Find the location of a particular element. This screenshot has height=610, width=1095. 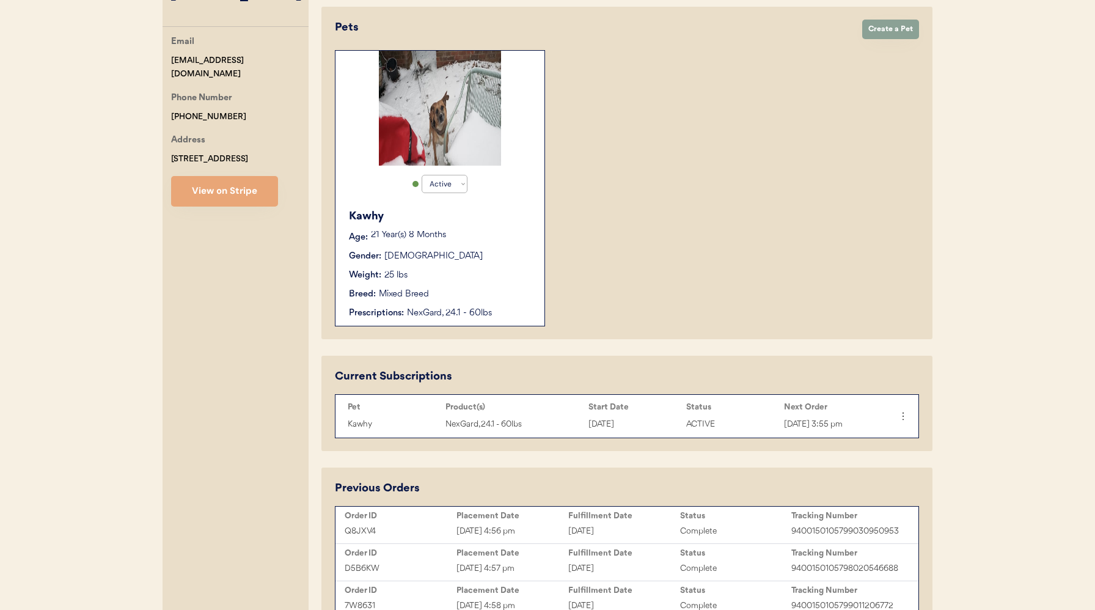

div: Previous Orders is located at coordinates (377, 488).